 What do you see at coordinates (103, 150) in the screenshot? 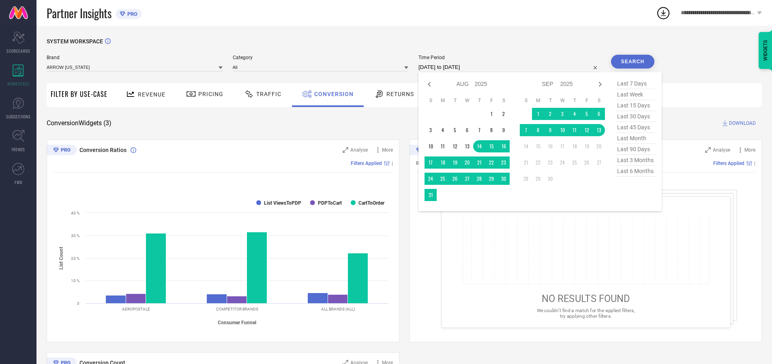
I see `span: Conversion Ratios` at bounding box center [103, 150].